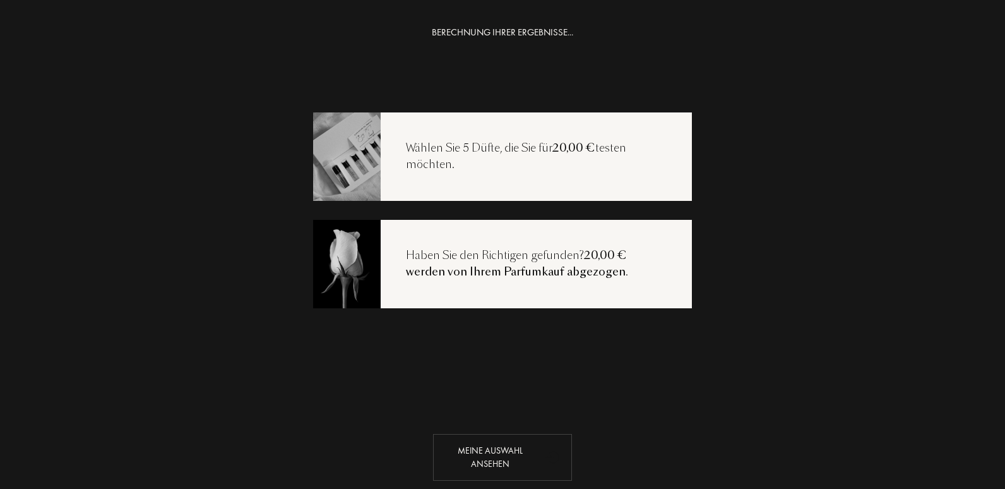  Describe the element at coordinates (554, 457) in the screenshot. I see `div: animation` at that location.